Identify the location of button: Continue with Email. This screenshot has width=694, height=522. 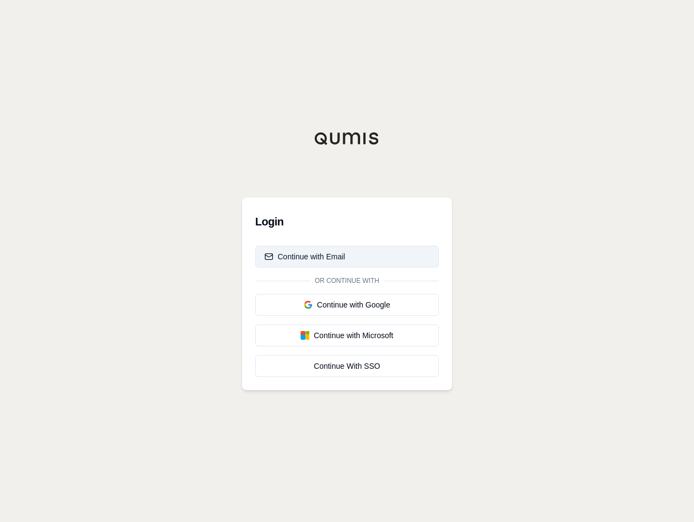
(347, 256).